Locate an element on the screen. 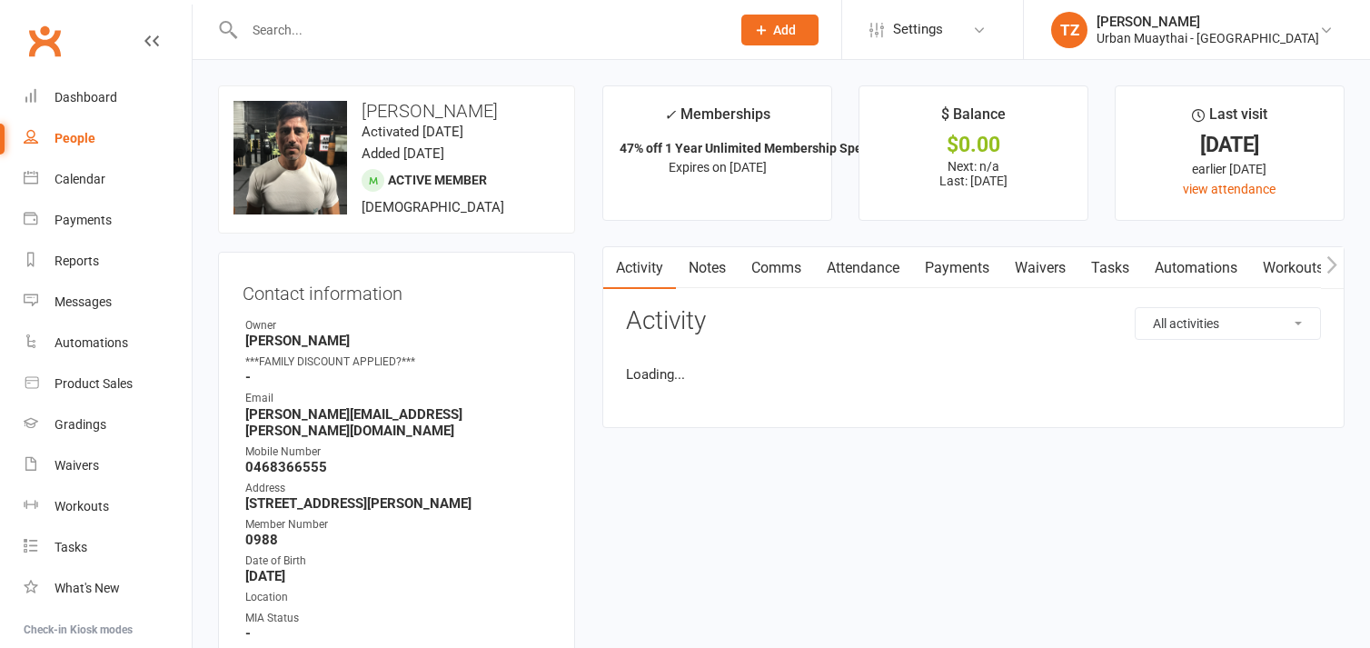 The width and height of the screenshot is (1370, 648). div: Product Sales is located at coordinates (94, 384).